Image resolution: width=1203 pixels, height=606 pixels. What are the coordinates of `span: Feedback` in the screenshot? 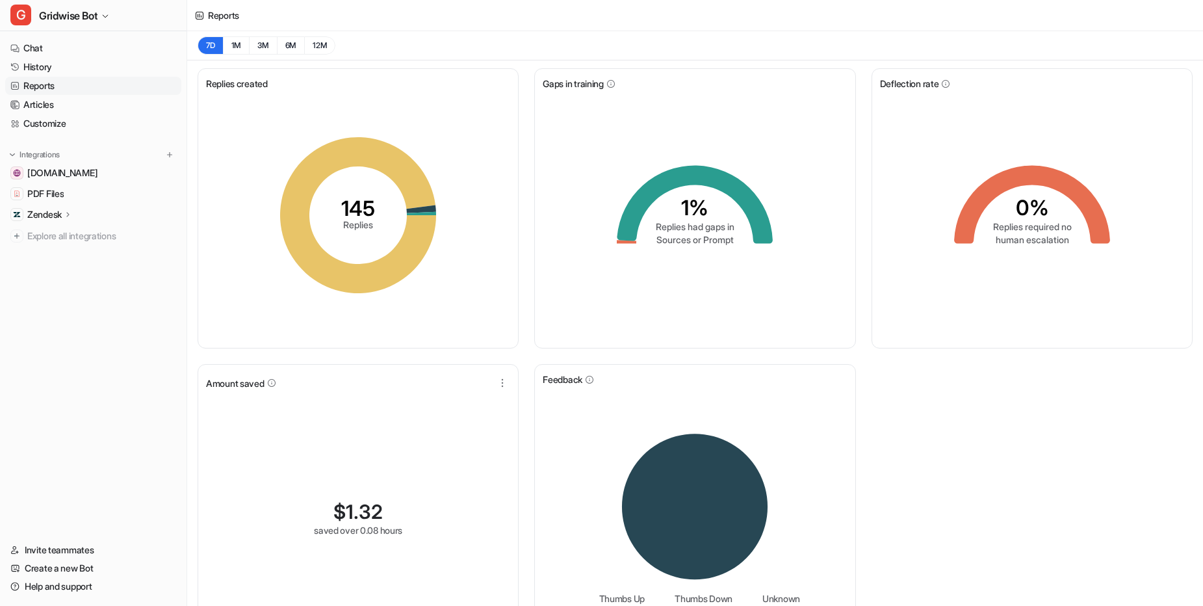 It's located at (562, 379).